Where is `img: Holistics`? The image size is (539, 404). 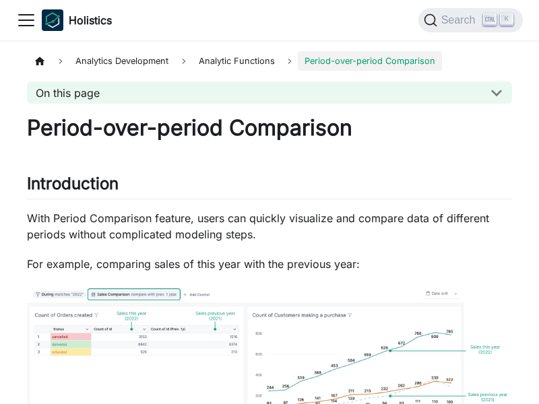 img: Holistics is located at coordinates (53, 20).